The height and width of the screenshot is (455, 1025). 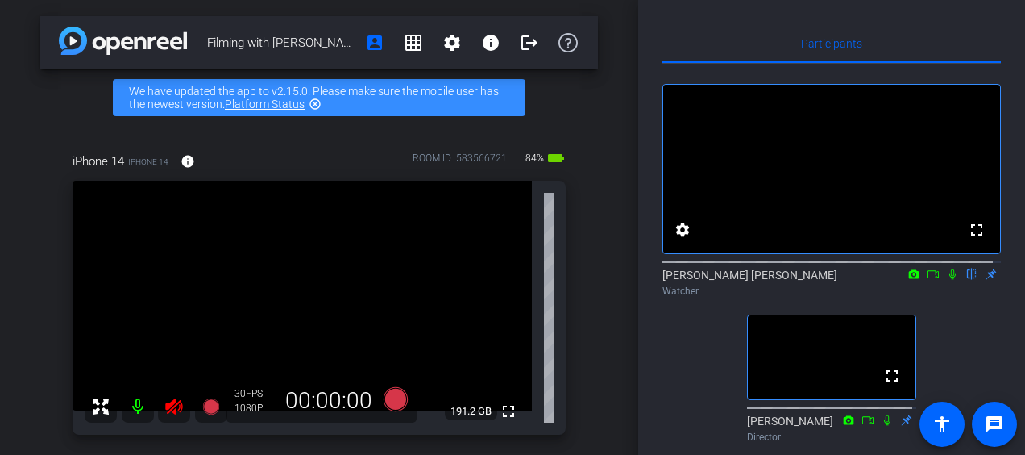 I want to click on img: app-logo, so click(x=123, y=40).